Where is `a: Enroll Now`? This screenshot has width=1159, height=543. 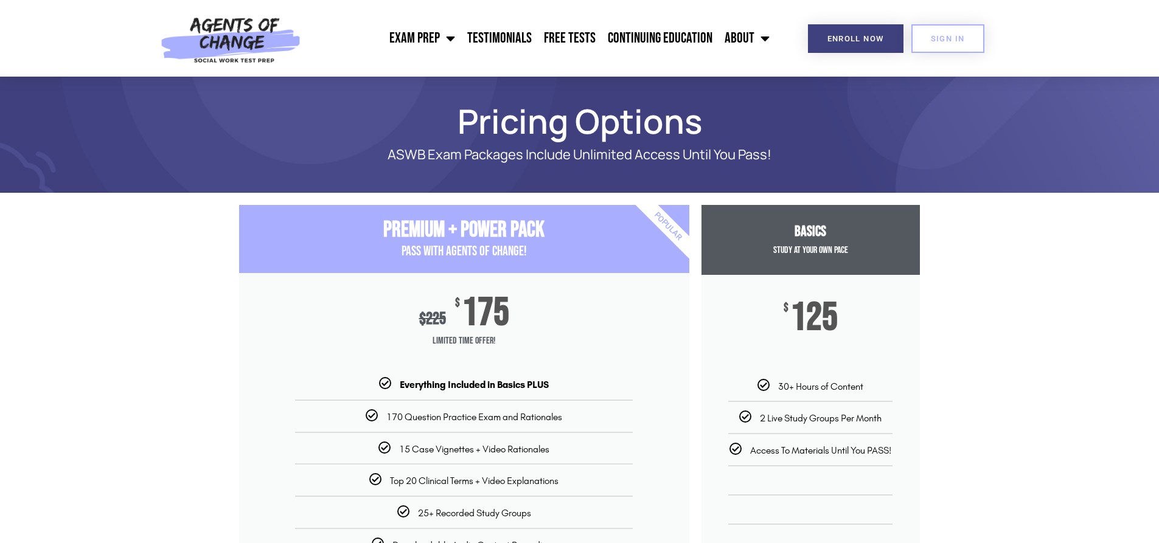 a: Enroll Now is located at coordinates (855, 38).